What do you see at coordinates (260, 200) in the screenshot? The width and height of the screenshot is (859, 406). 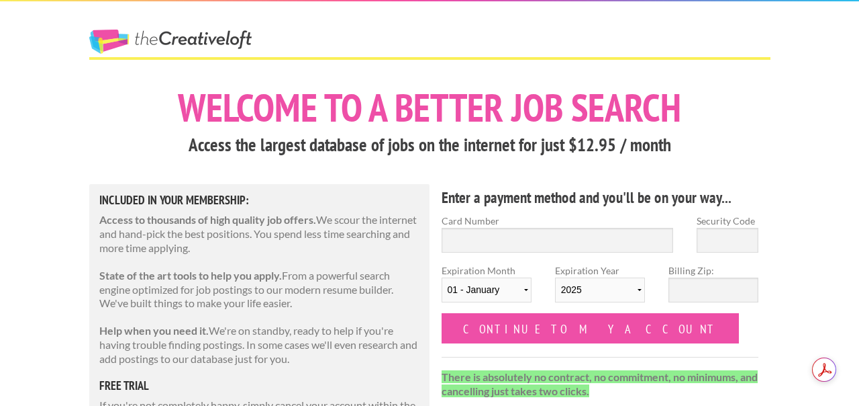 I see `h5: Included in Your Membership:` at bounding box center [260, 200].